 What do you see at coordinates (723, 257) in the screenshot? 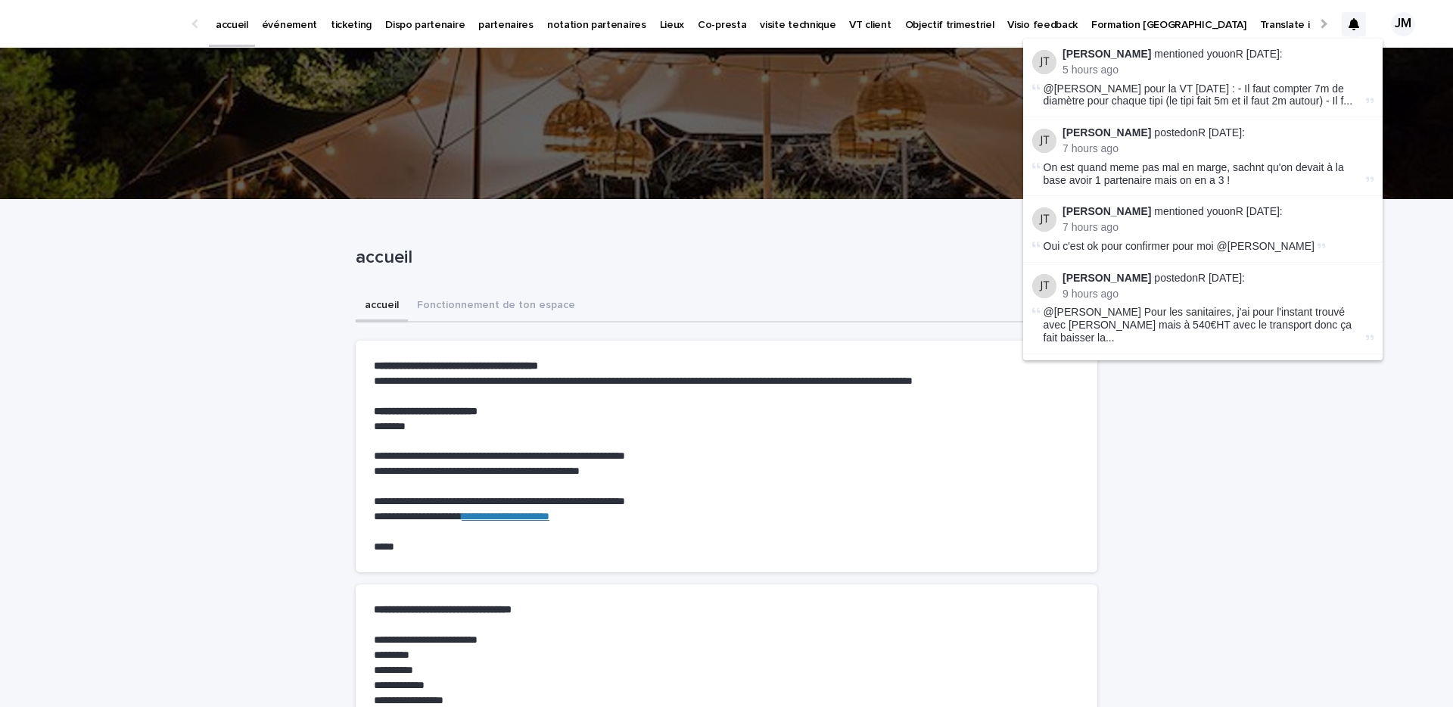
I see `p: accueil` at bounding box center [723, 257].